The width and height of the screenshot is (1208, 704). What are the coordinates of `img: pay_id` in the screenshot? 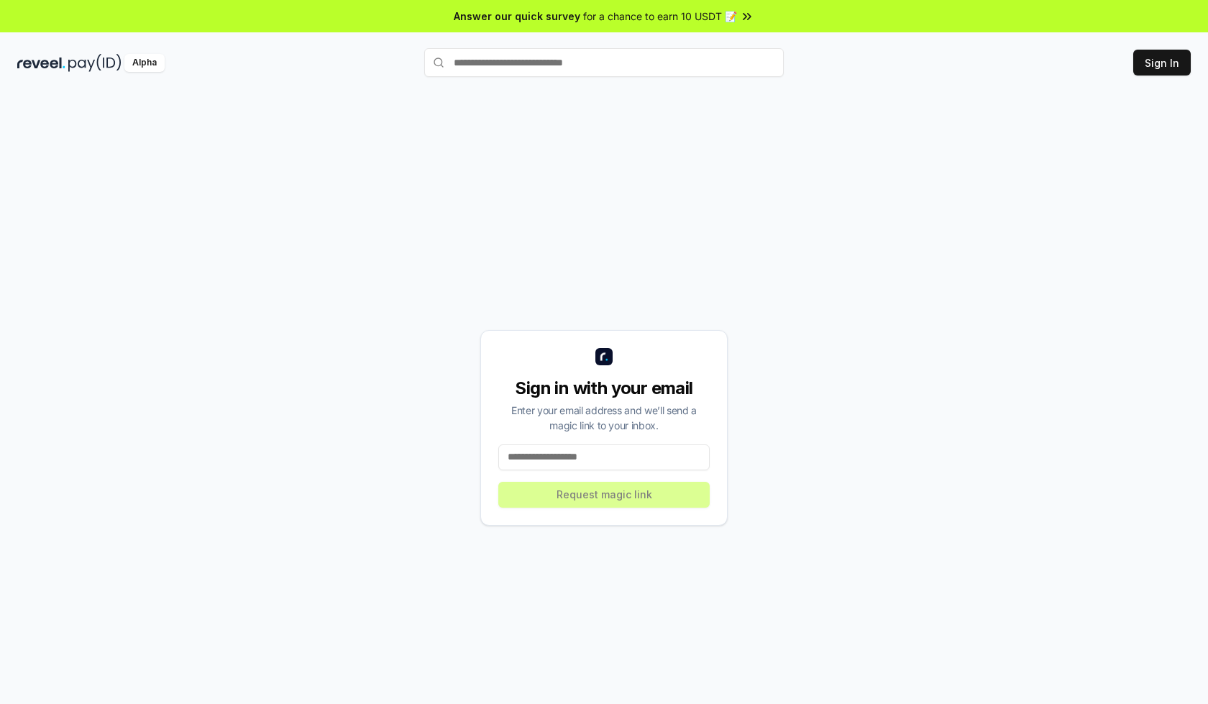 It's located at (95, 63).